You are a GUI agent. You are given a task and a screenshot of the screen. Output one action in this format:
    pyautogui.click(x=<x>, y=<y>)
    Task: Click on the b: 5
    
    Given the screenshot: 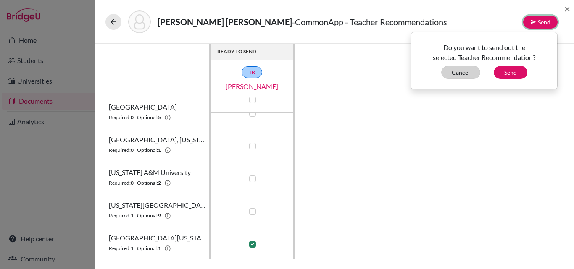 What is the action you would take?
    pyautogui.click(x=159, y=118)
    